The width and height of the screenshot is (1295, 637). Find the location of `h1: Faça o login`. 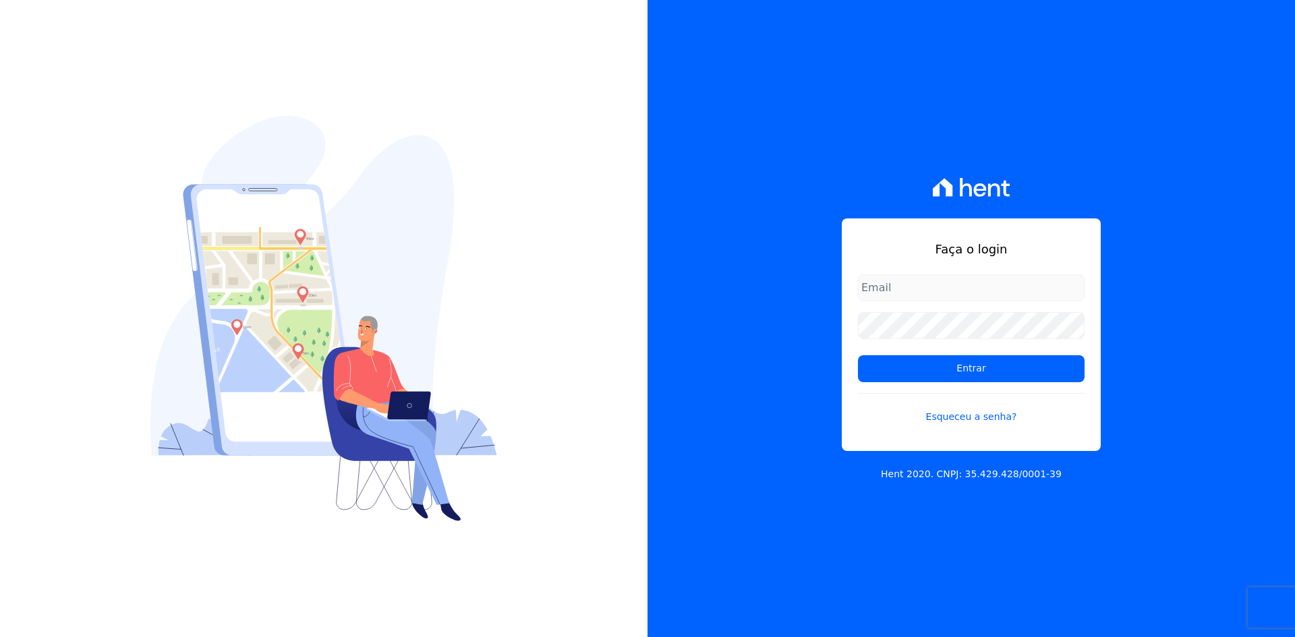

h1: Faça o login is located at coordinates (971, 249).